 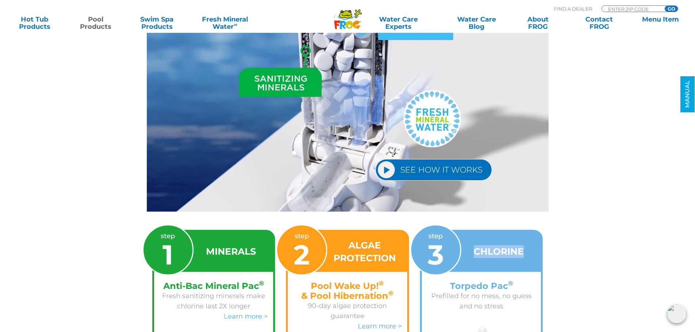 What do you see at coordinates (687, 94) in the screenshot?
I see `a: MANUAL` at bounding box center [687, 94].